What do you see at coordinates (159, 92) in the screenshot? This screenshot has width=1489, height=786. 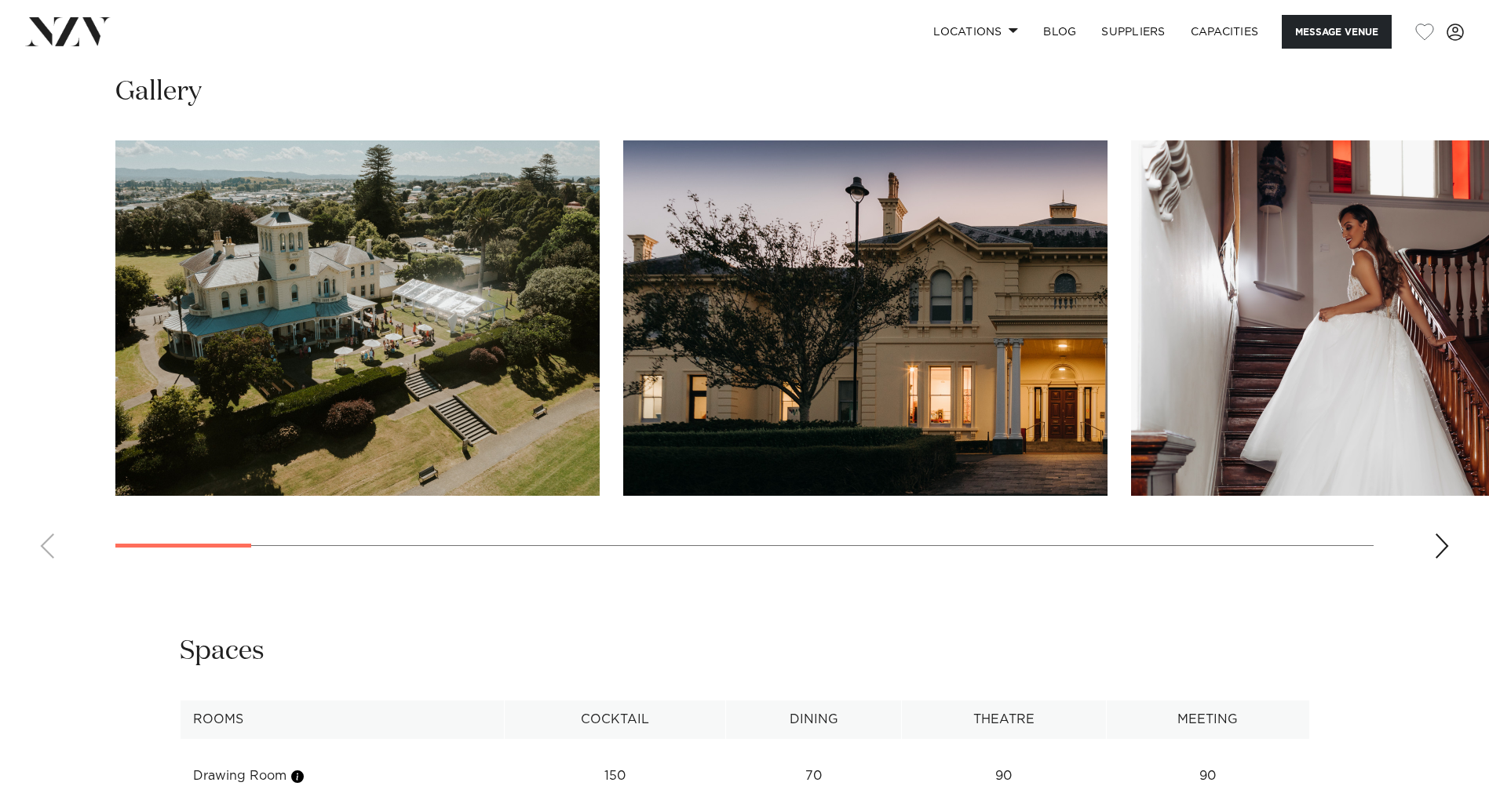 I see `h2: Gallery` at bounding box center [159, 92].